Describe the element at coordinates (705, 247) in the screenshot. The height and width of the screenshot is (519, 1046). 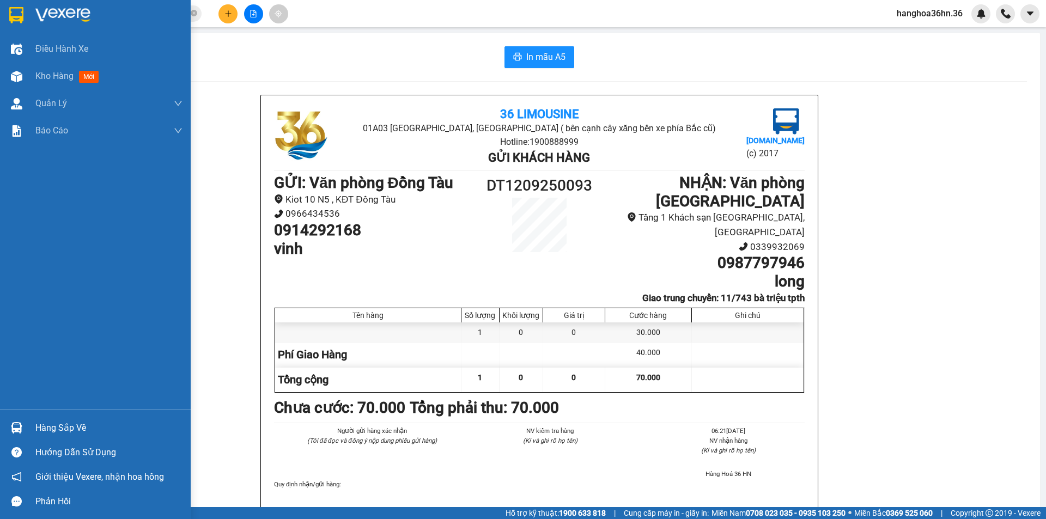
I see `li: 0339932069` at that location.